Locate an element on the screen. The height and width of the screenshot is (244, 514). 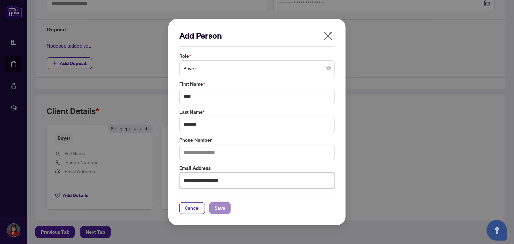
label: Role is located at coordinates (257, 56).